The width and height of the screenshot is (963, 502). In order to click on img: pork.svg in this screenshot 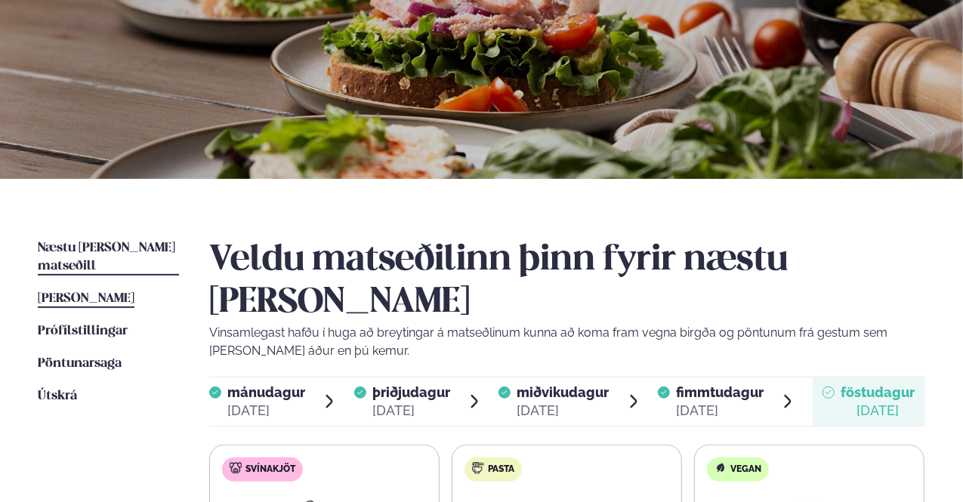, I will do `click(236, 468)`.